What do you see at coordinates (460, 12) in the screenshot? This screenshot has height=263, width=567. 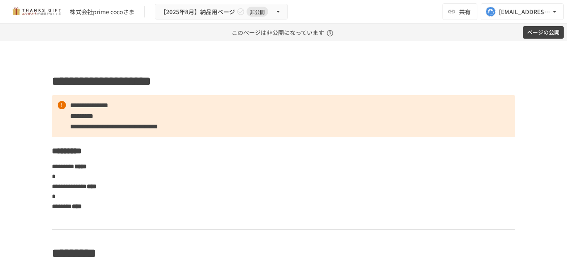 I see `button: 共有` at bounding box center [460, 12].